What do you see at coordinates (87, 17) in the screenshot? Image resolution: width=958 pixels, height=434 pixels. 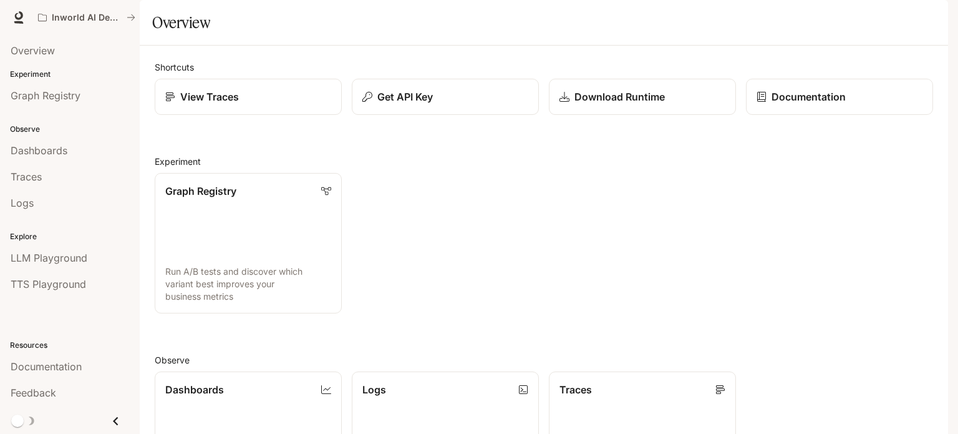 I see `p: Inworld AI Demos` at bounding box center [87, 17].